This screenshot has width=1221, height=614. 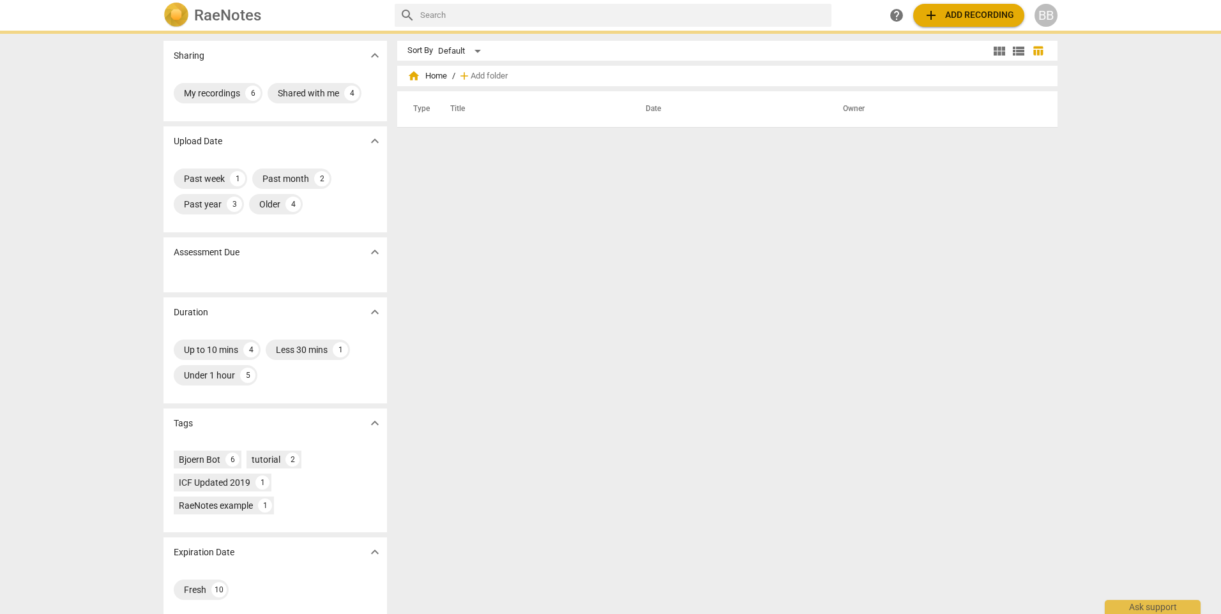 I want to click on button: Tile view, so click(x=1000, y=51).